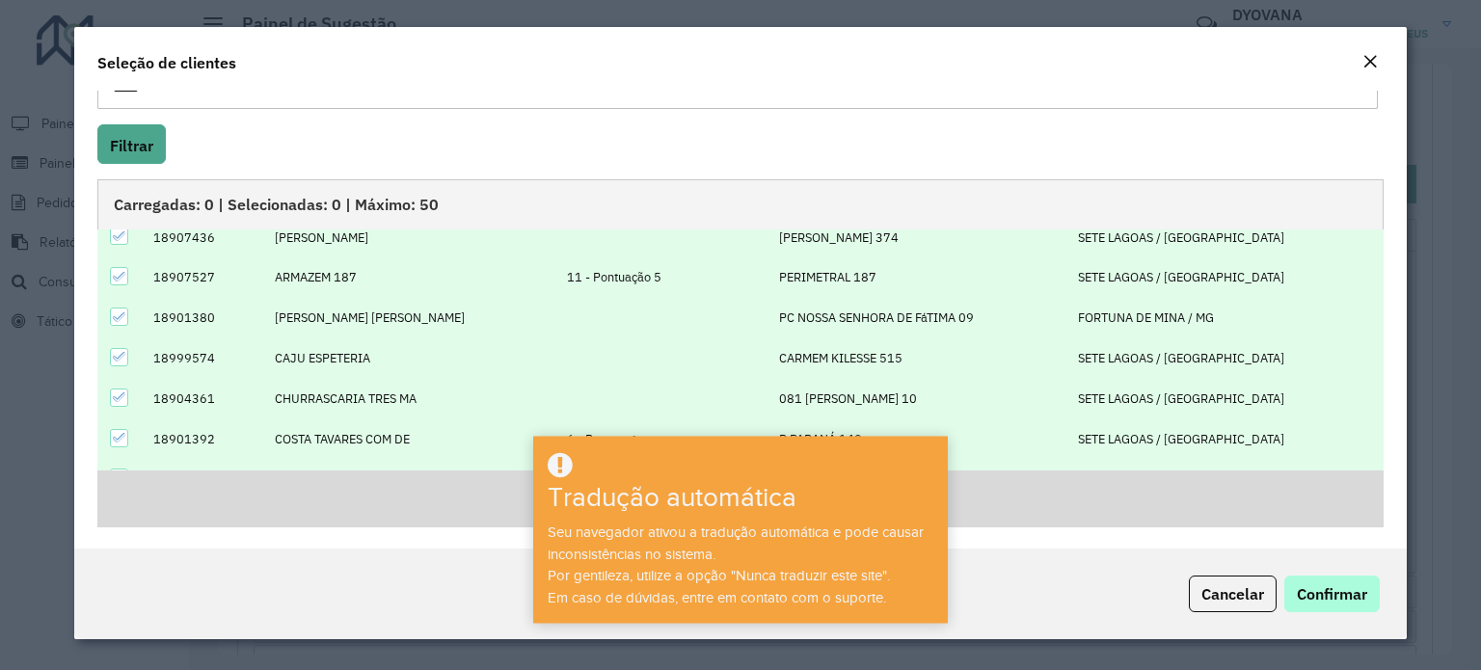 This screenshot has width=1481, height=670. I want to click on font: Por gentileza, utilize a opção "Nunca traduzir este site"., so click(718, 576).